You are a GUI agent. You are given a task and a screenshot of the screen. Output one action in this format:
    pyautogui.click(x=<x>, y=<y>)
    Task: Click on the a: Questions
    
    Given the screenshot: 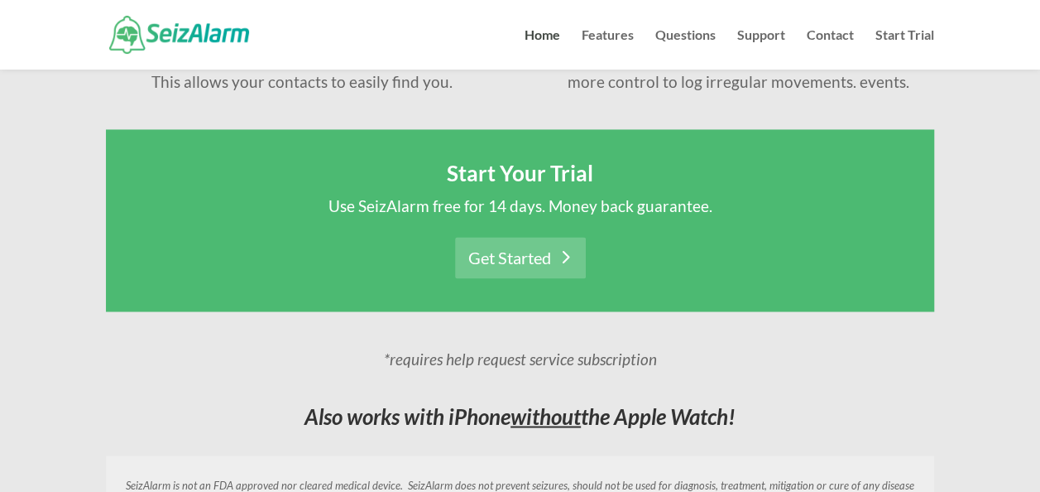 What is the action you would take?
    pyautogui.click(x=685, y=49)
    